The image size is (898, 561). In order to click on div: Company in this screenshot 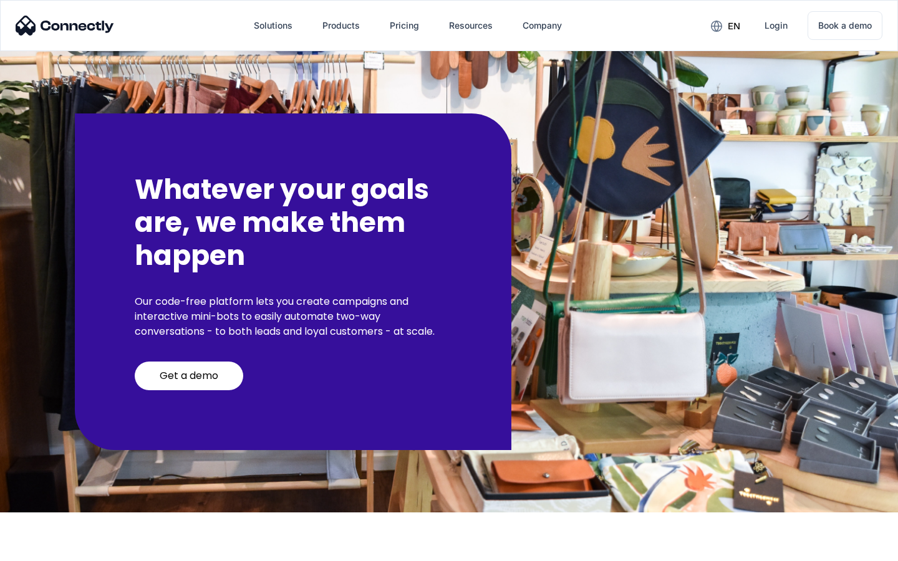, I will do `click(542, 26)`.